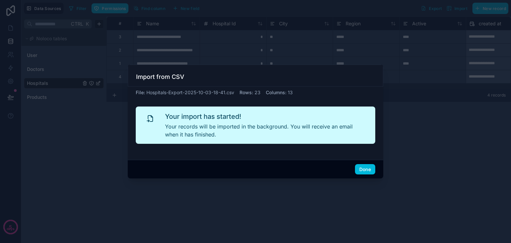  Describe the element at coordinates (265, 116) in the screenshot. I see `h2: Your import has started!` at that location.